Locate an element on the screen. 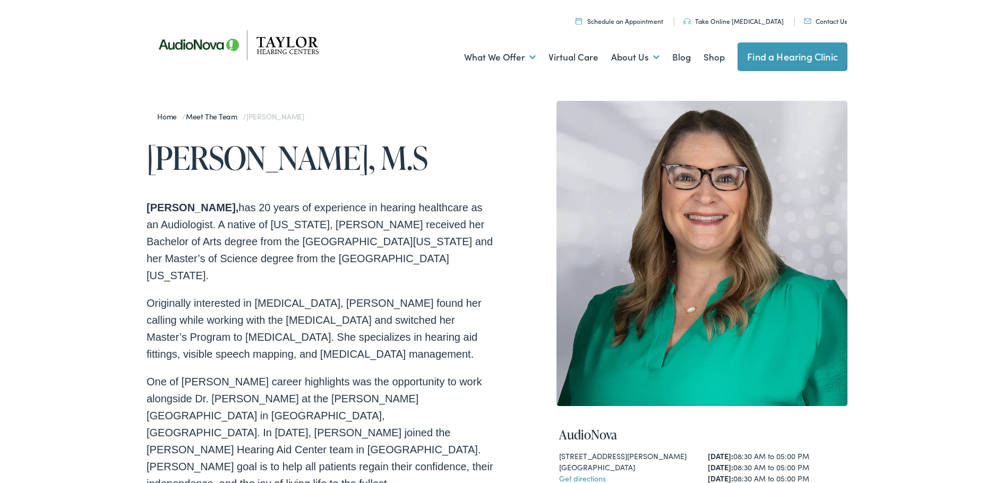  h4: AudioNova is located at coordinates (702, 435).